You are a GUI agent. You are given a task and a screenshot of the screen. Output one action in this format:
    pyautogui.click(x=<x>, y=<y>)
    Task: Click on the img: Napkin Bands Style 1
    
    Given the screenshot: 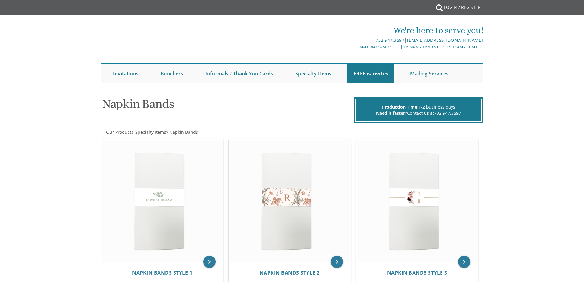 What is the action you would take?
    pyautogui.click(x=162, y=201)
    